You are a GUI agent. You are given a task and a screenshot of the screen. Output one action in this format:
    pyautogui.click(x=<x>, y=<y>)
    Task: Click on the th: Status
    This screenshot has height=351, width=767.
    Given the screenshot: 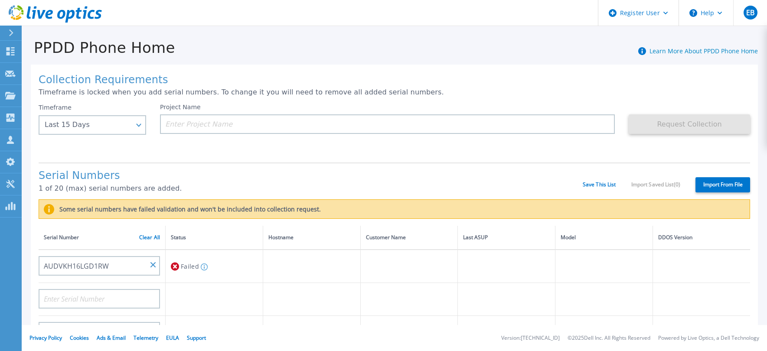 What is the action you would take?
    pyautogui.click(x=214, y=238)
    